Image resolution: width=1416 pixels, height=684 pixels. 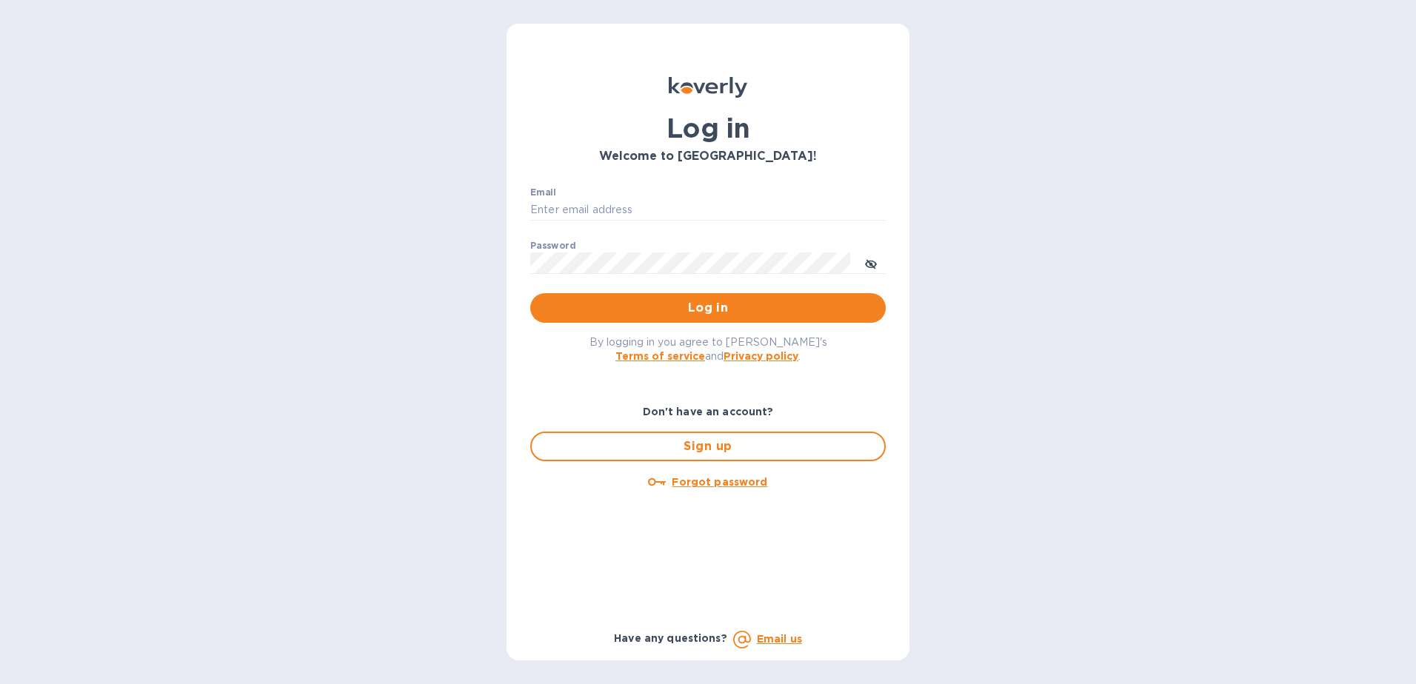 What do you see at coordinates (760, 356) in the screenshot?
I see `a: Privacy policy` at bounding box center [760, 356].